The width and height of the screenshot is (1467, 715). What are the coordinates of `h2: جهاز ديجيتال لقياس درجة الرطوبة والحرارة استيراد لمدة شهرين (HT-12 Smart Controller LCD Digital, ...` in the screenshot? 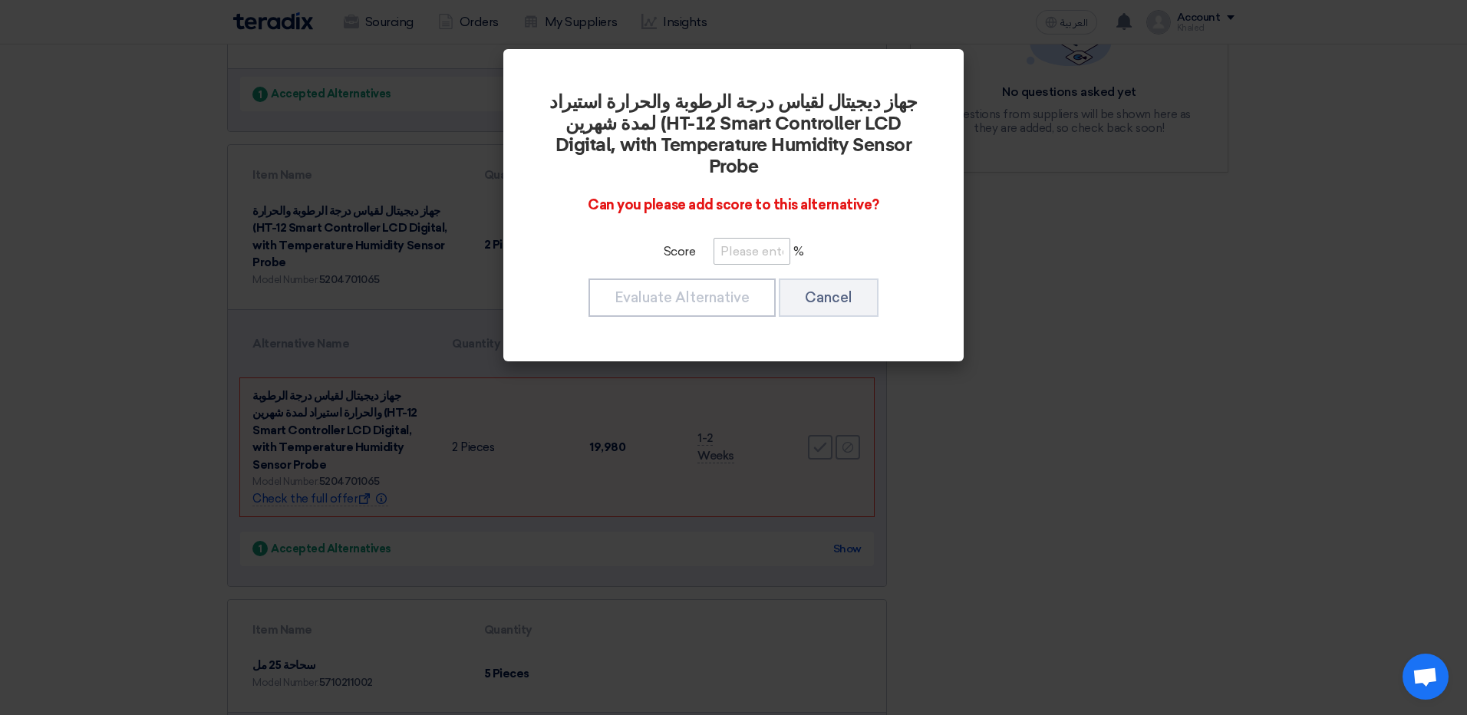 It's located at (734, 135).